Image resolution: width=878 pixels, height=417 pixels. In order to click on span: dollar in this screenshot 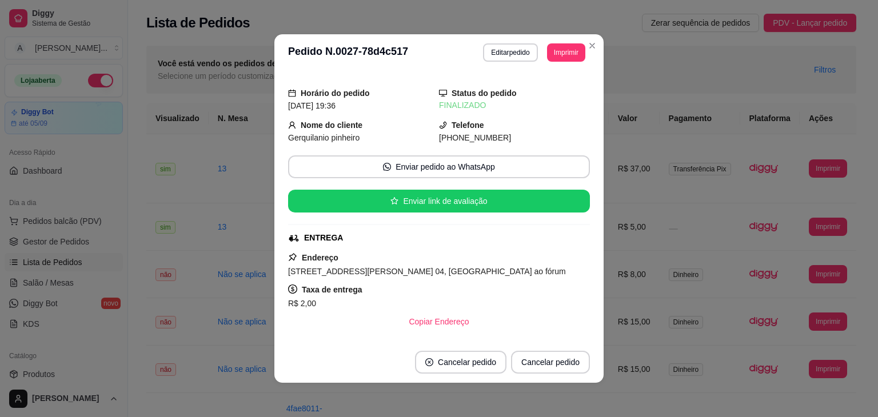, I will do `click(293, 289)`.